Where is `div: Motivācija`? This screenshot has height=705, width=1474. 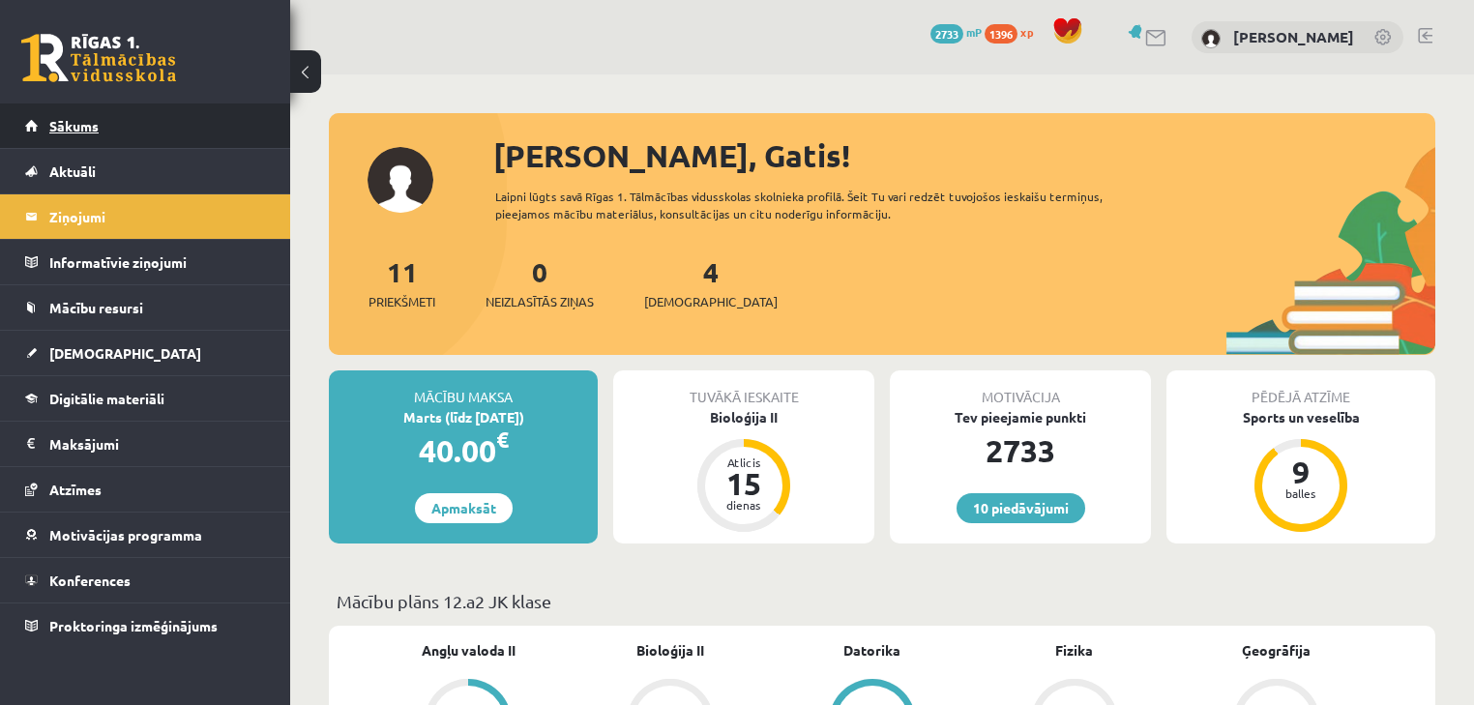
div: Motivācija is located at coordinates (1020, 389).